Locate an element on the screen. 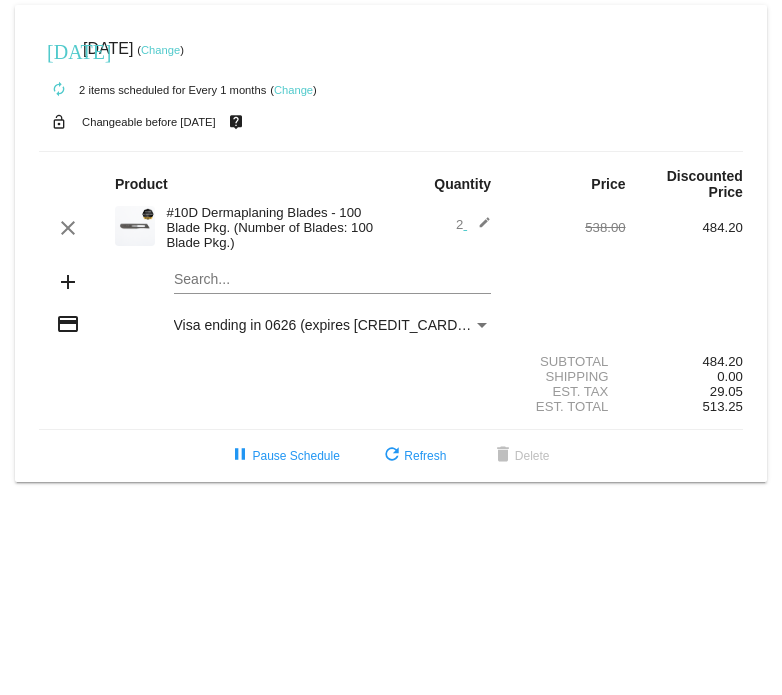 The image size is (782, 695). span: Refresh is located at coordinates (413, 456).